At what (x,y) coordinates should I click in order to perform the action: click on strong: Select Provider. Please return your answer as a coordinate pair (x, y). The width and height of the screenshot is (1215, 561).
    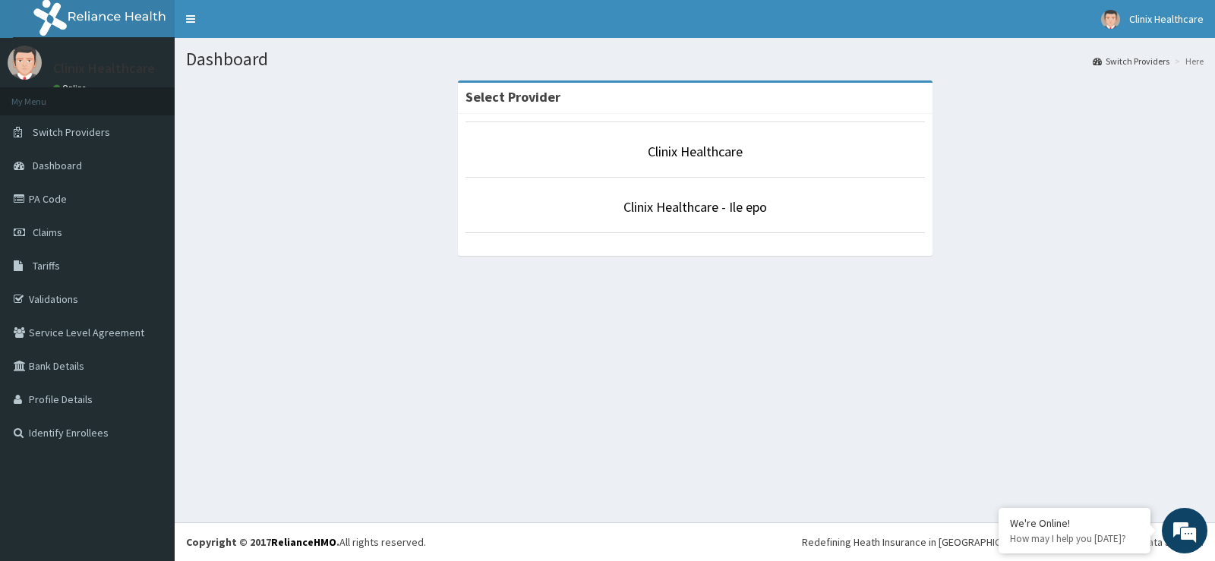
    Looking at the image, I should click on (513, 96).